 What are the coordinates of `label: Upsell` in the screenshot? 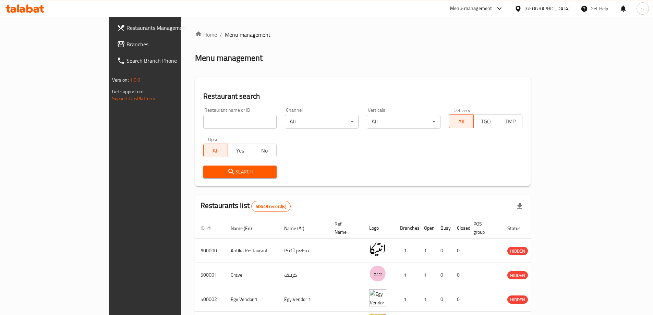 It's located at (214, 139).